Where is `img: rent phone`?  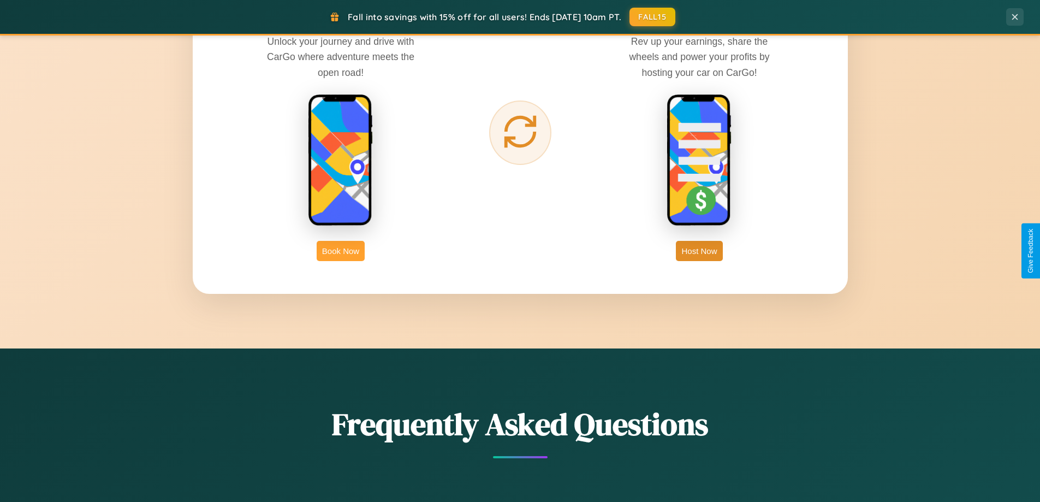 img: rent phone is located at coordinates (341, 161).